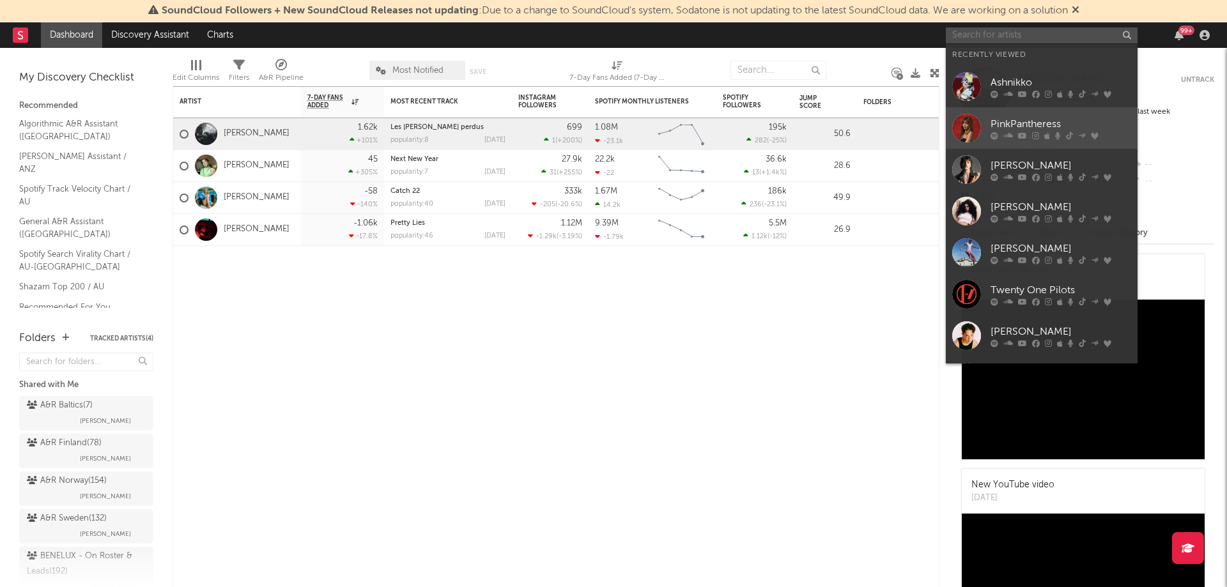  I want to click on div: 22.2k, so click(604, 159).